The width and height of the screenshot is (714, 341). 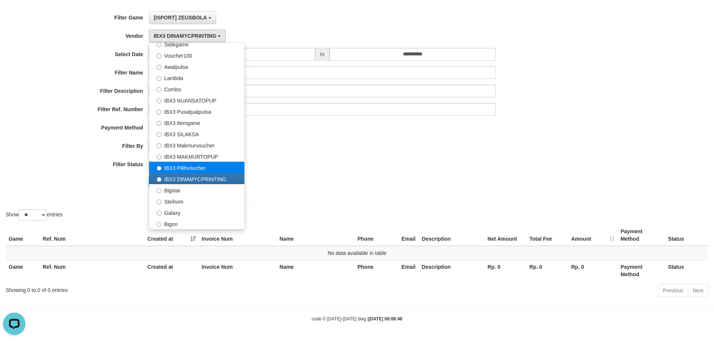 What do you see at coordinates (159, 134) in the screenshot?
I see `input: IBX3 SILAKSA` at bounding box center [159, 134].